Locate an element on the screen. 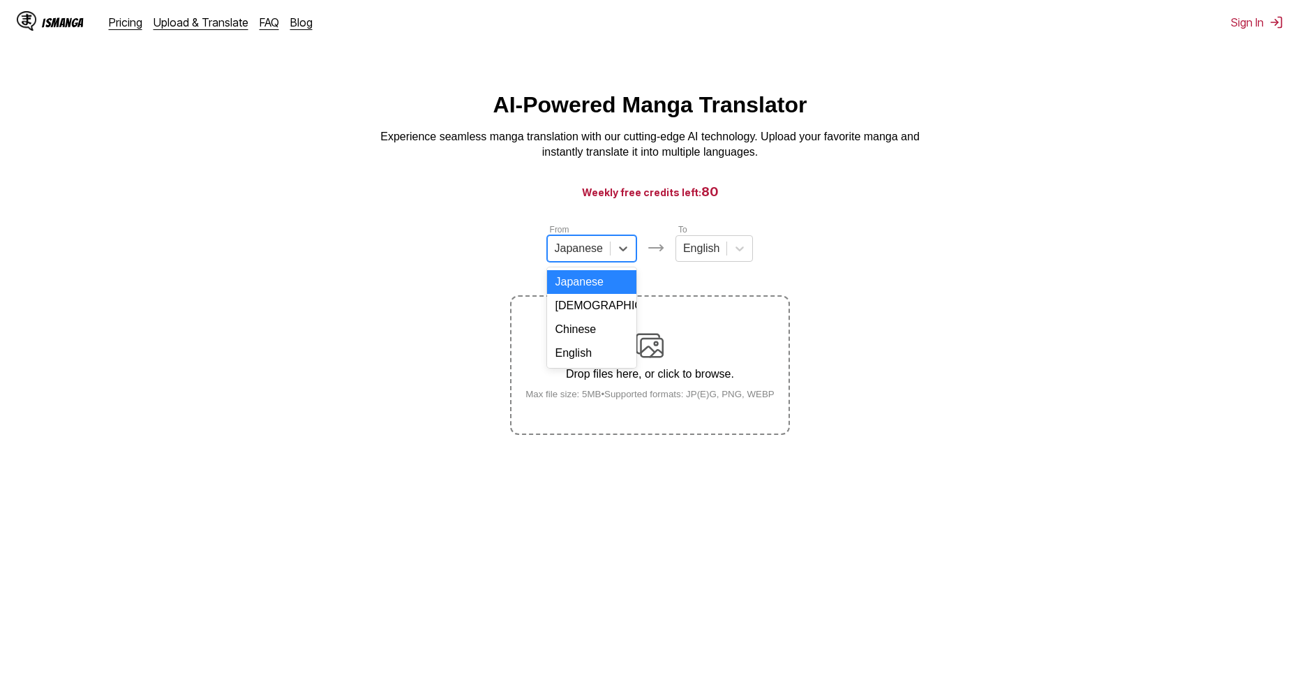 This screenshot has height=673, width=1300. a: Blog is located at coordinates (301, 22).